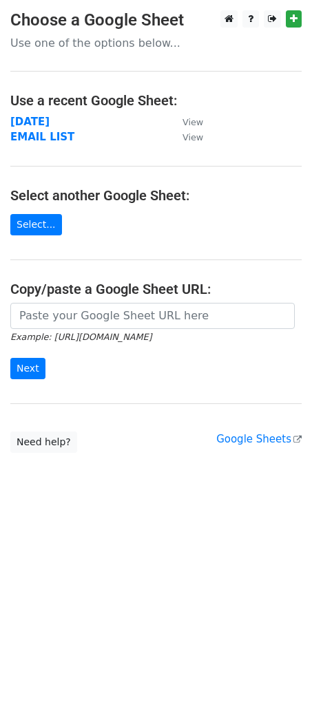 This screenshot has height=713, width=312. What do you see at coordinates (42, 137) in the screenshot?
I see `a: EMAIL LIST` at bounding box center [42, 137].